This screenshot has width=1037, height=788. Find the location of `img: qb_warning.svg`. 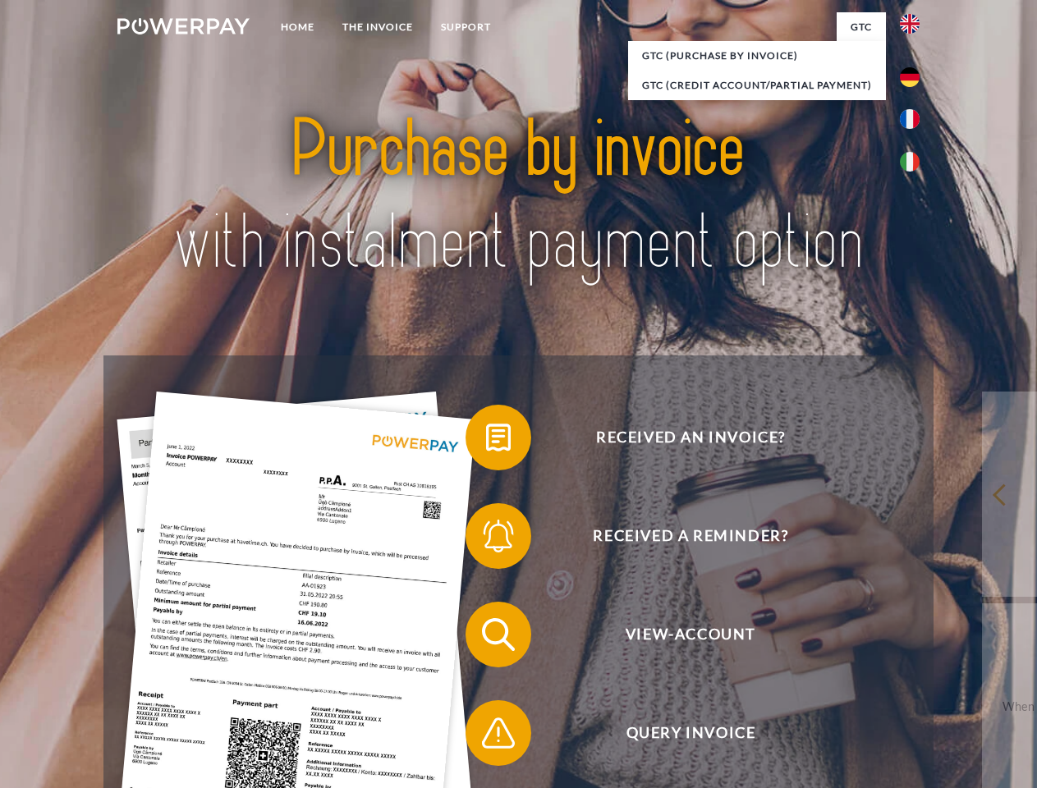

img: qb_warning.svg is located at coordinates (498, 733).